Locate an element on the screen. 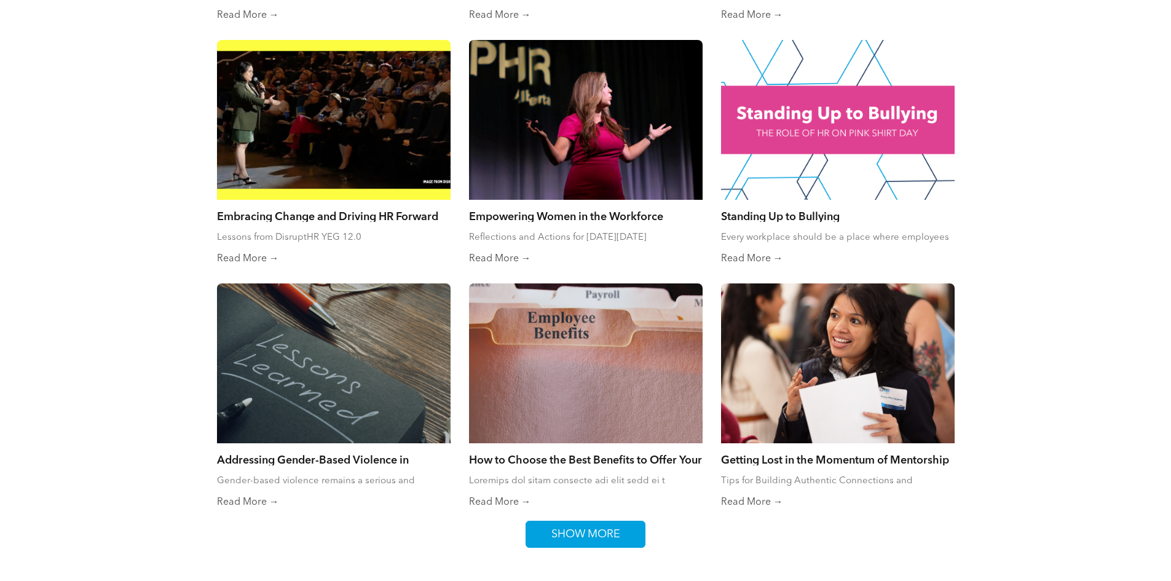  a: A woman is holding a piece of paper and smiling at a job fair. is located at coordinates (838, 363).